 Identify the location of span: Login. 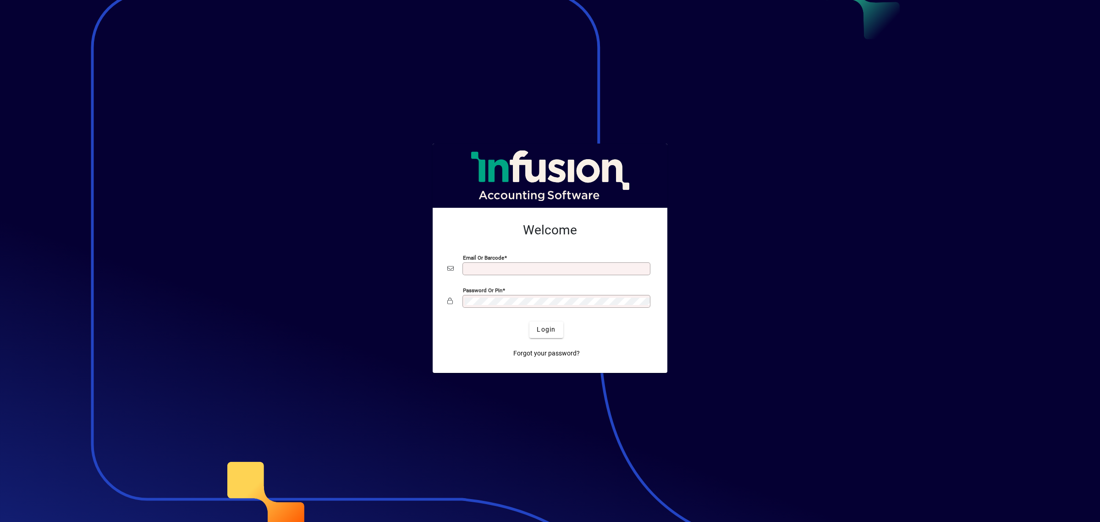
(546, 329).